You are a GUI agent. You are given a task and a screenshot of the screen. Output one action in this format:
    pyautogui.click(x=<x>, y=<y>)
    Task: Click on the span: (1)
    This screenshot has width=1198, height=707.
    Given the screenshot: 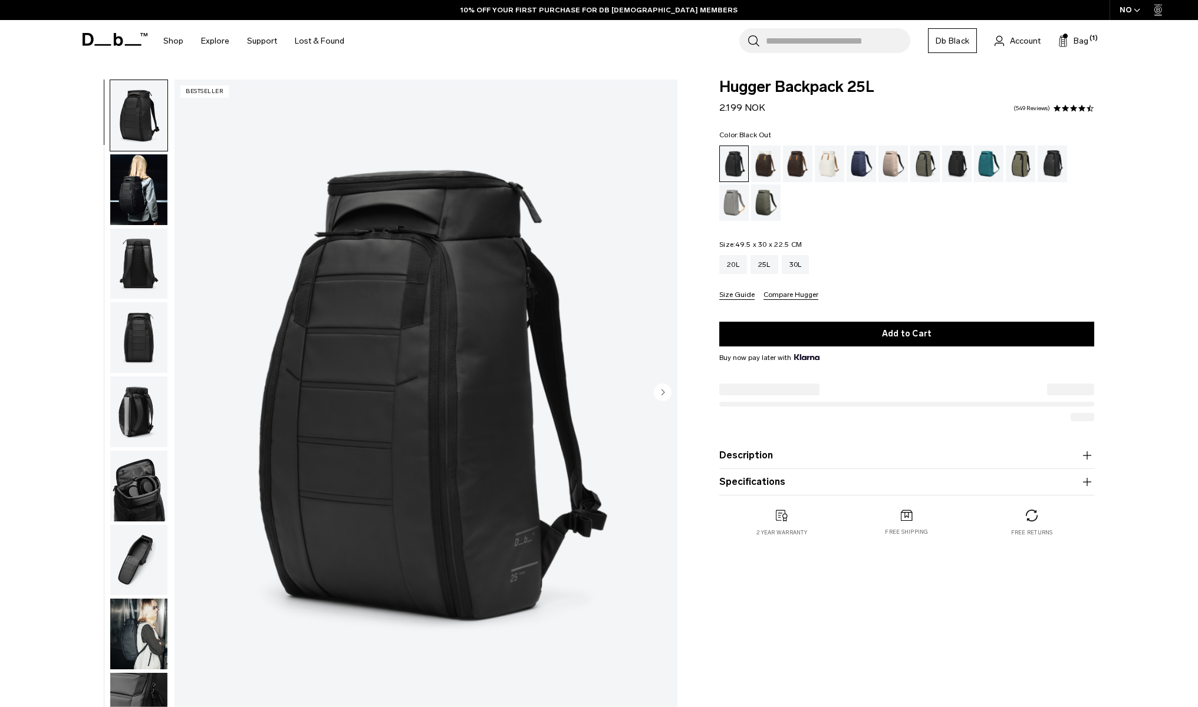 What is the action you would take?
    pyautogui.click(x=1093, y=38)
    